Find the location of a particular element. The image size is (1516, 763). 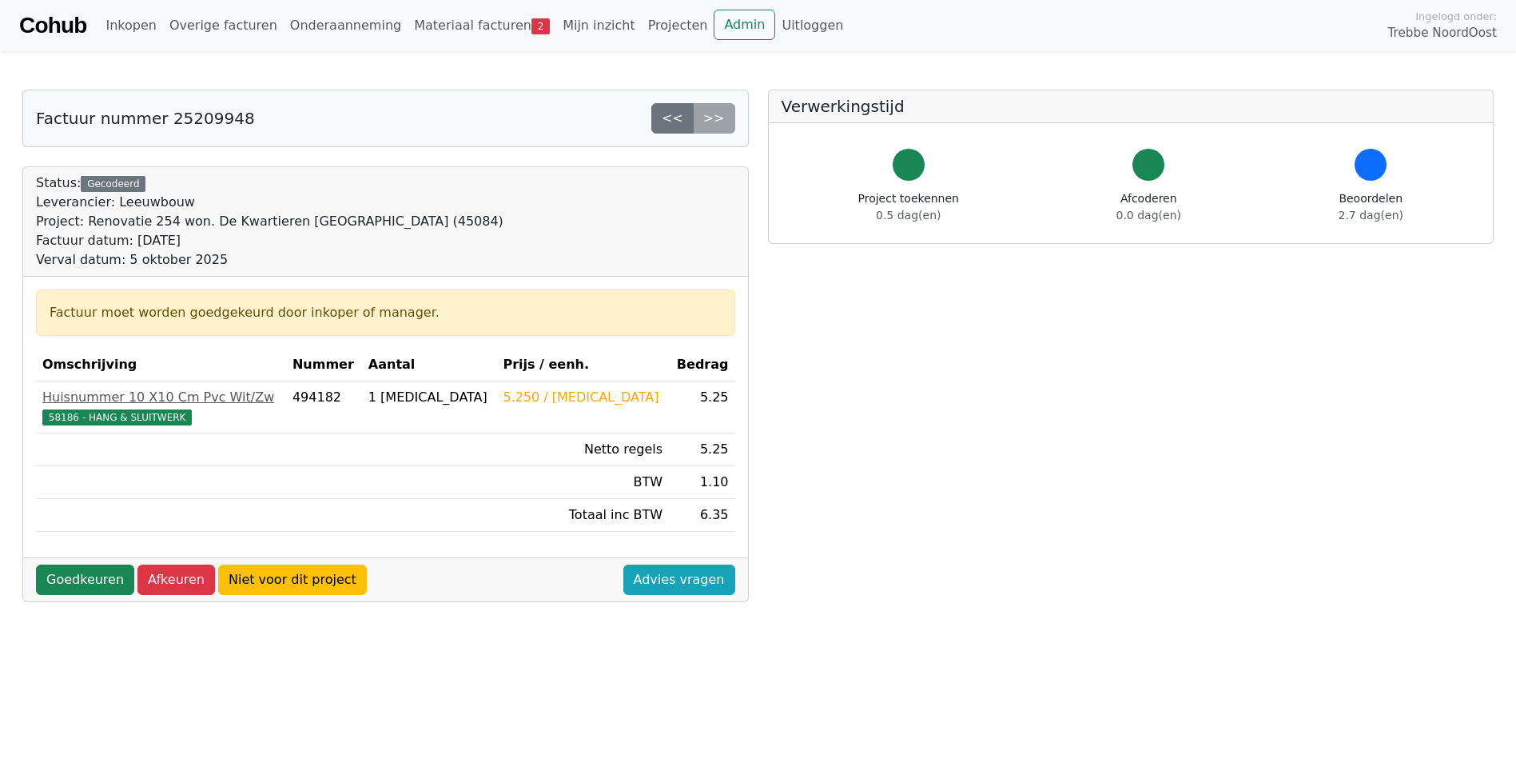

span: Trebbe NoordOost is located at coordinates (1443, 33).